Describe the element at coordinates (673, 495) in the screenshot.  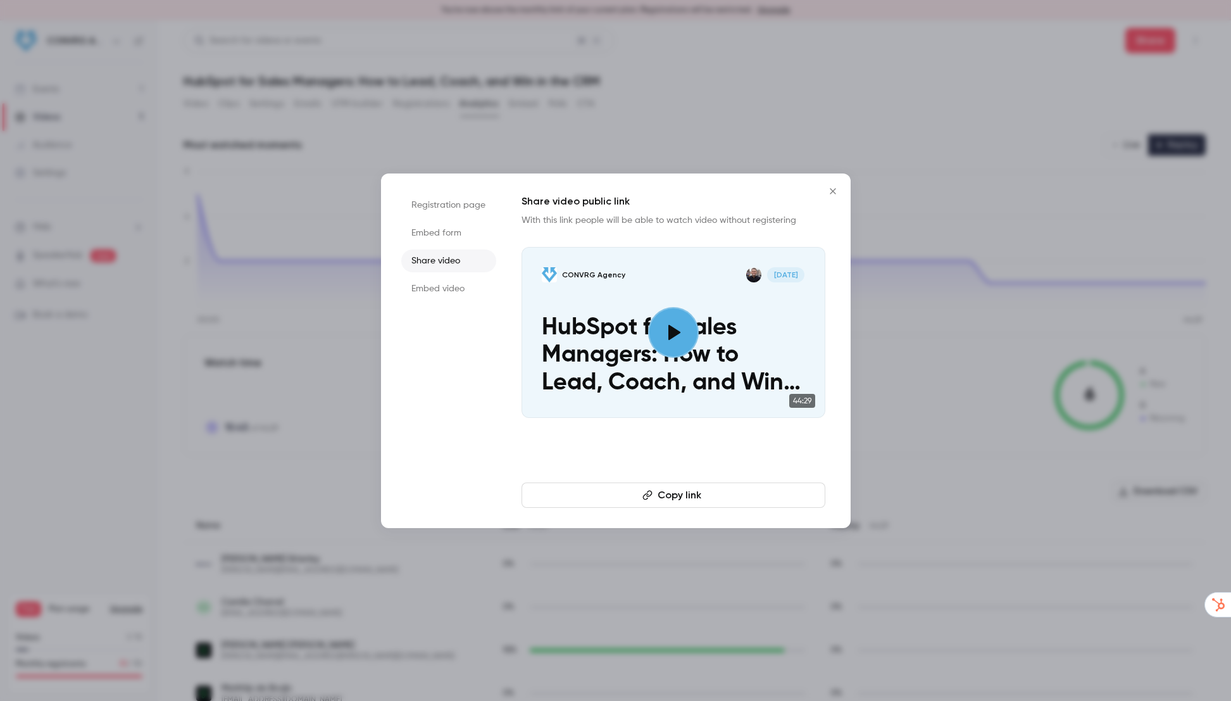
I see `button: Copy link` at that location.